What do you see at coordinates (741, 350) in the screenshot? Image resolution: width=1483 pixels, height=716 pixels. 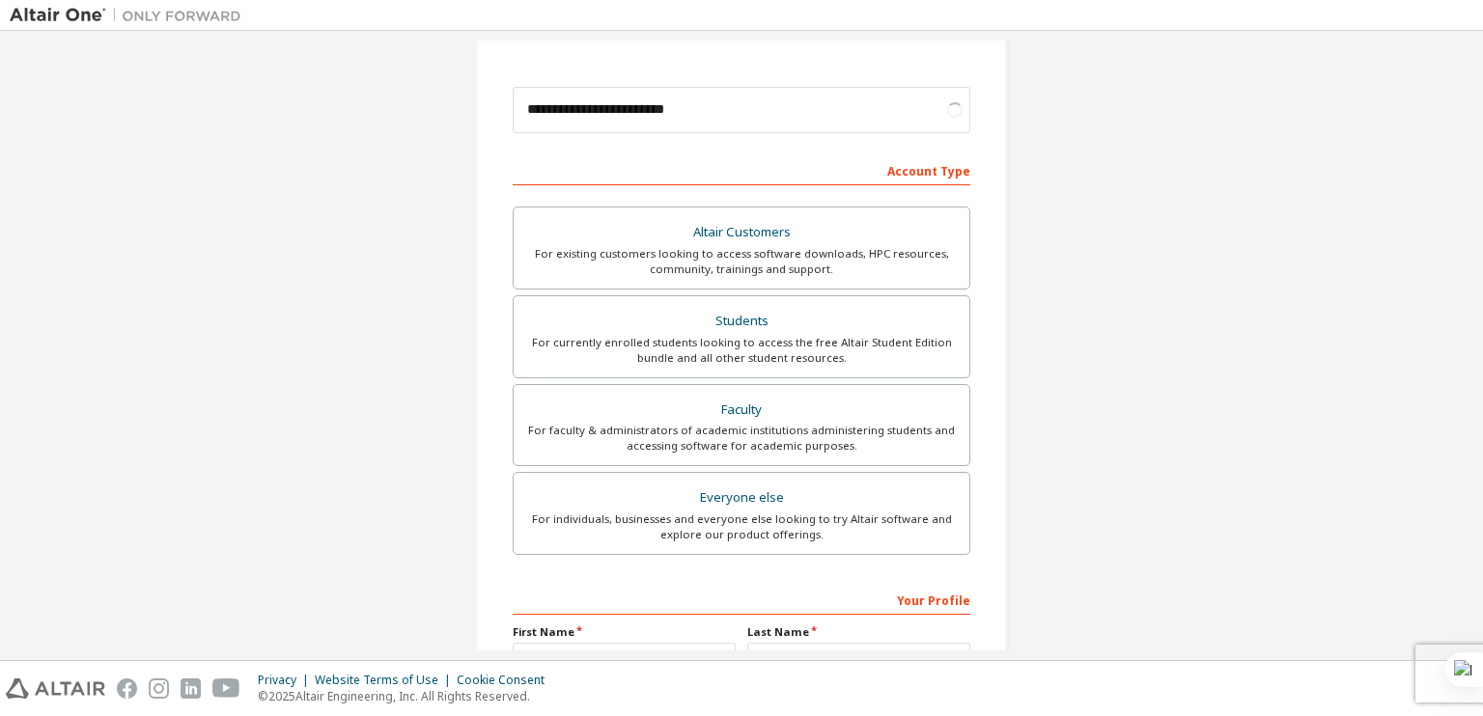 I see `div: For currently enrolled students looking to access the free Altair Student Edition bundle and all ...` at bounding box center [741, 350].